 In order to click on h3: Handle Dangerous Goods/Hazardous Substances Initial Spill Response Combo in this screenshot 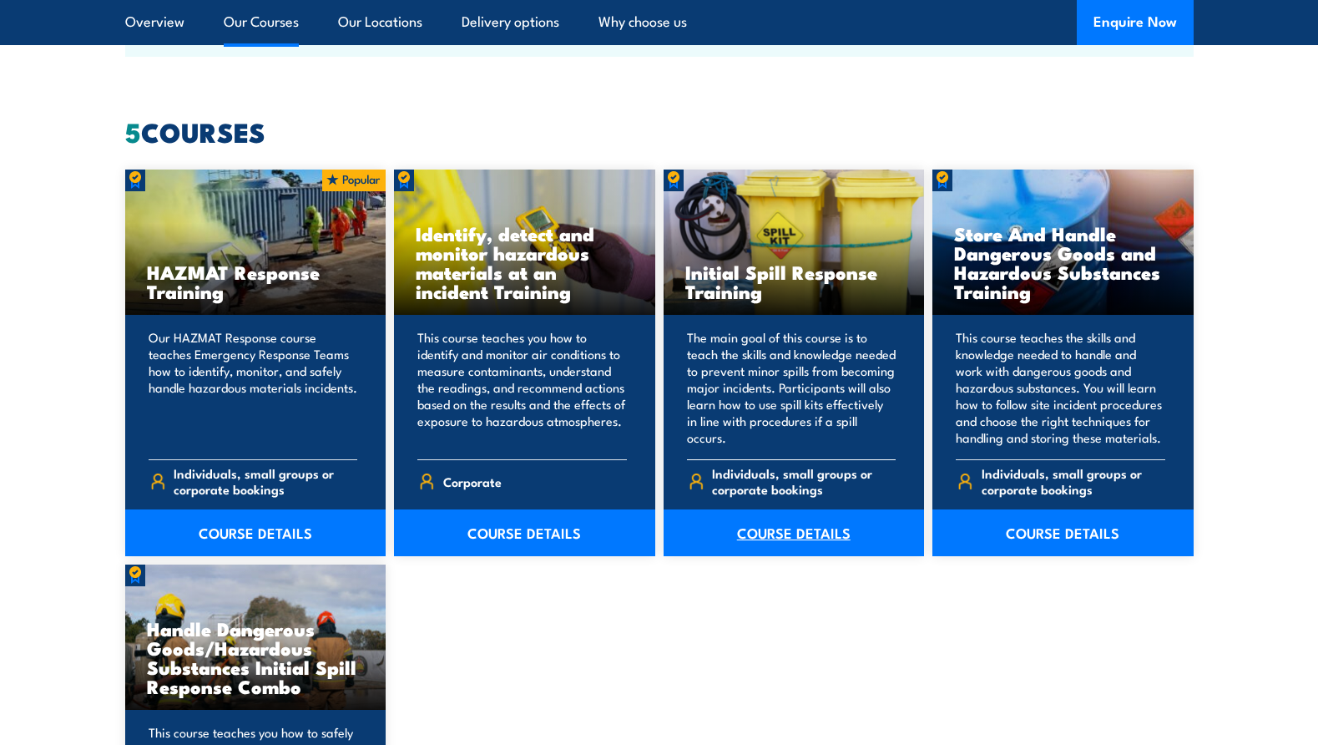, I will do `click(255, 657)`.